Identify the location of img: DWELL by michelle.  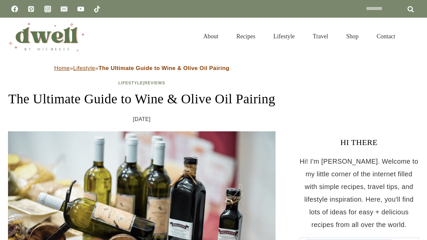
(46, 36).